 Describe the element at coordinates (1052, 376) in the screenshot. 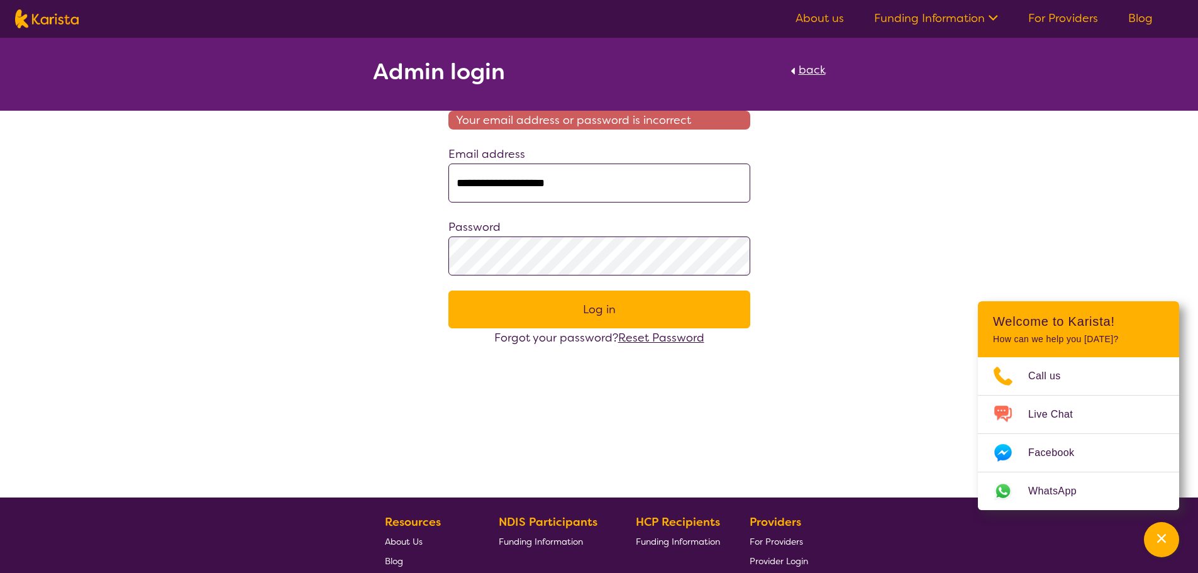

I see `span: Call us` at that location.